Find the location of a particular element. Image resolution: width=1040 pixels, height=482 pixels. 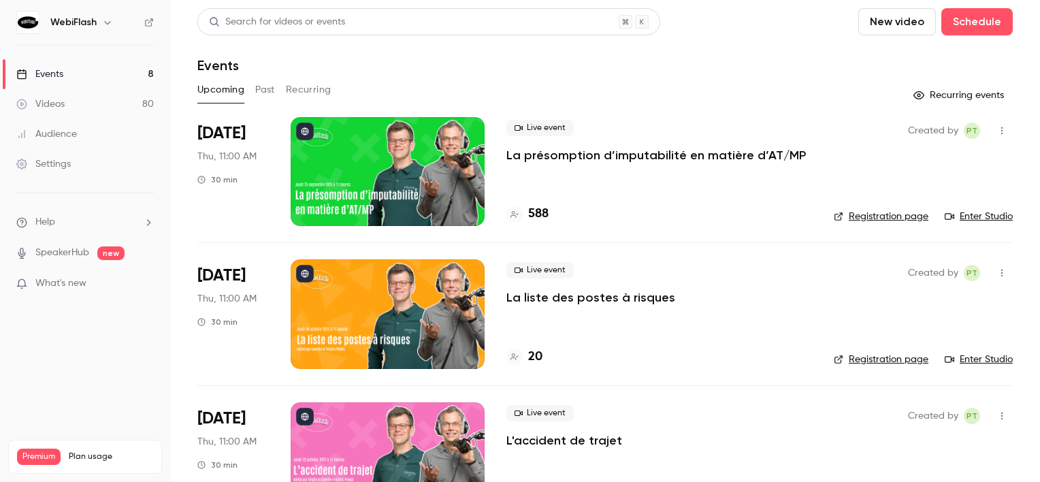

div: Sep 25 Thu, 11:00 AM (Europe/Paris) is located at coordinates (233, 171).